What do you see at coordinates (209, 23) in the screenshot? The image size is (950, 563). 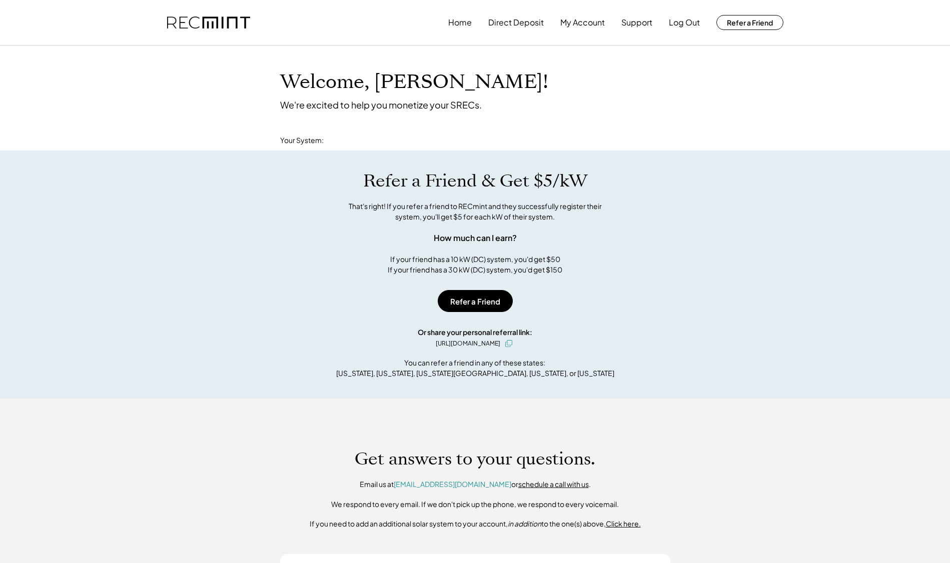 I see `img: recmint-logotype%403x.png` at bounding box center [209, 23].